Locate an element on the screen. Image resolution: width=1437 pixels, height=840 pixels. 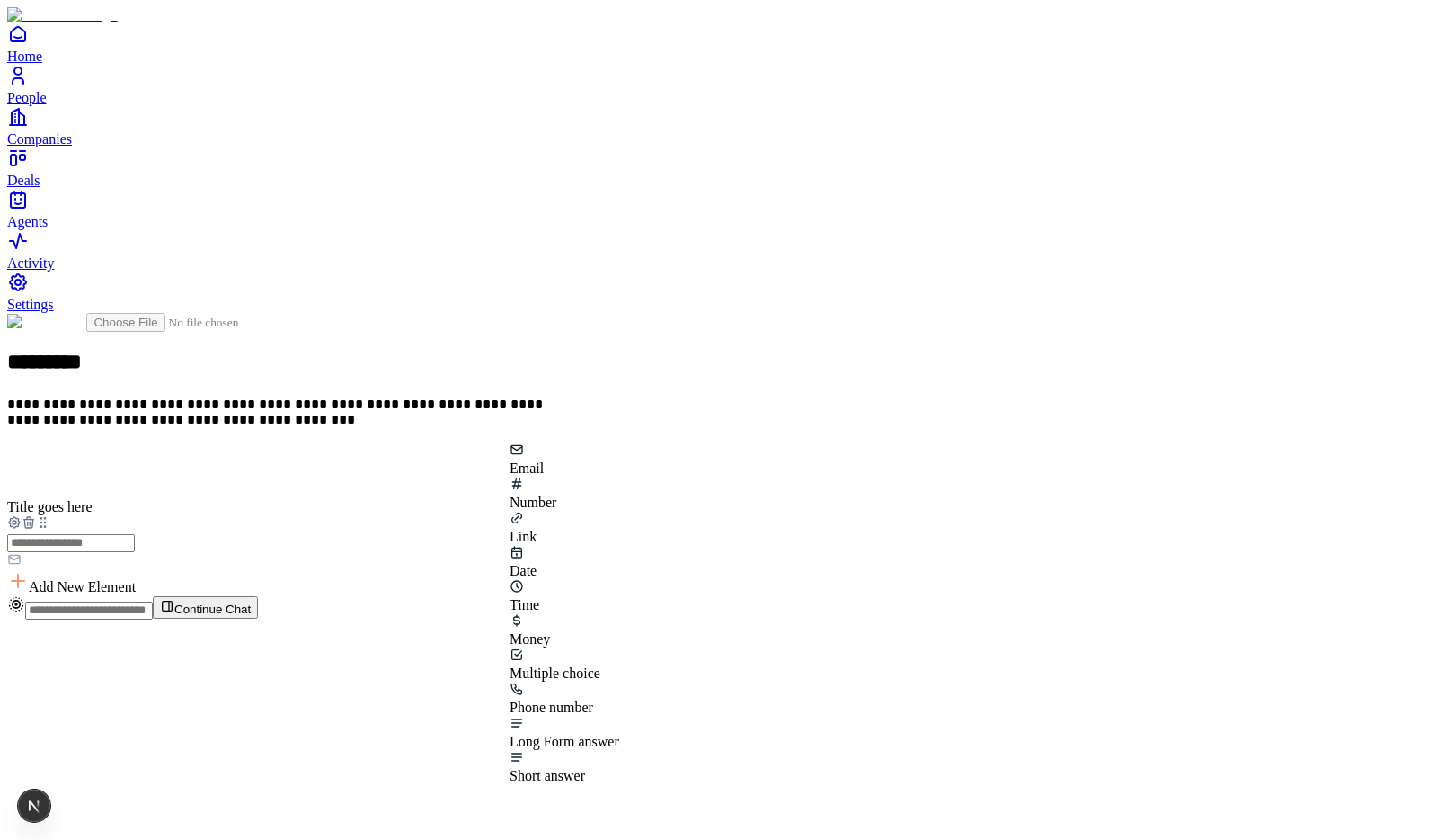
img: Form Logo is located at coordinates (47, 322).